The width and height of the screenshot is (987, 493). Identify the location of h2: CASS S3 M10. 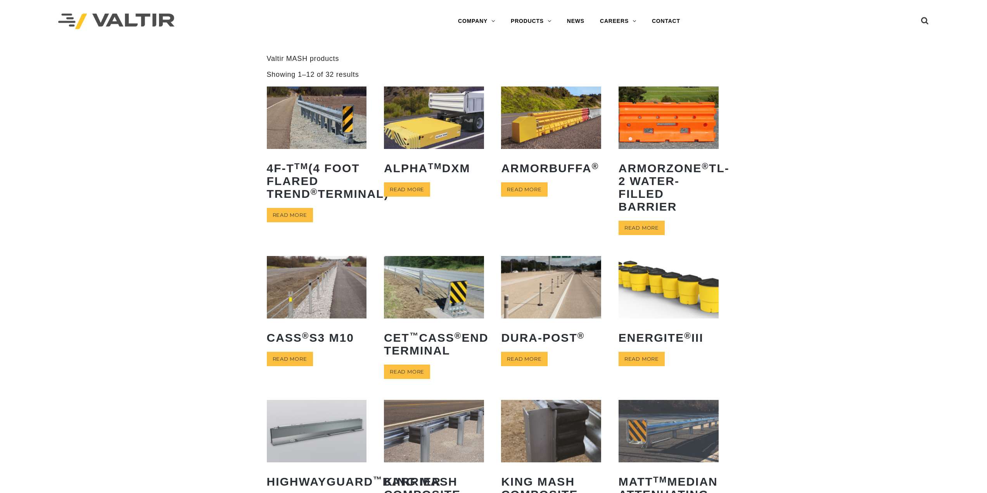
(317, 338).